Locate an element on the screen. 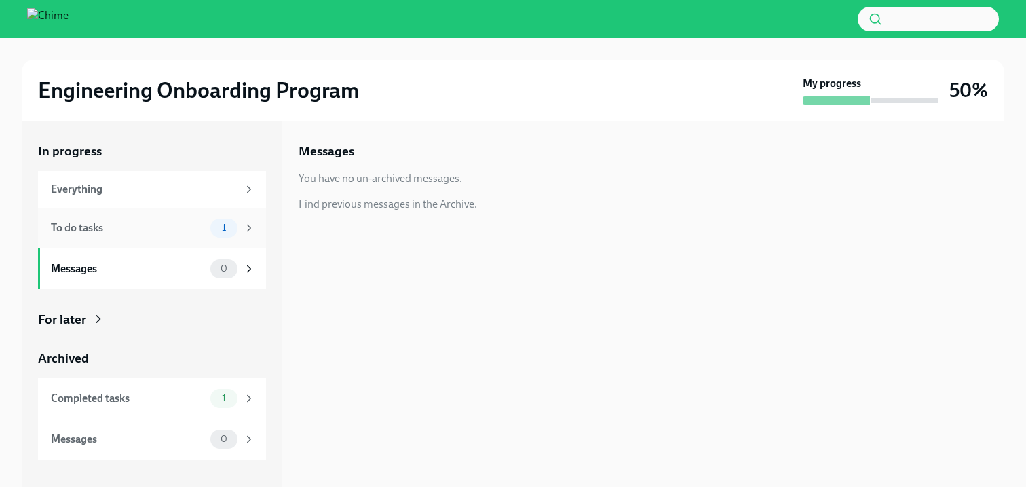  a: To do tasks1 is located at coordinates (152, 228).